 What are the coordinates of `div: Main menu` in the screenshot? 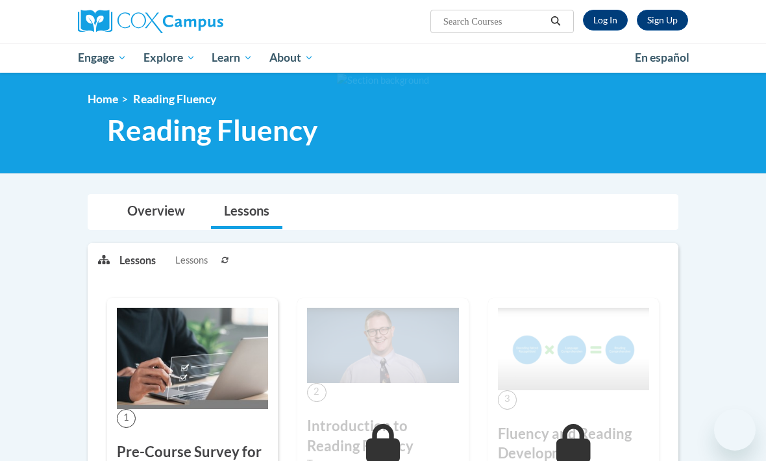 It's located at (383, 58).